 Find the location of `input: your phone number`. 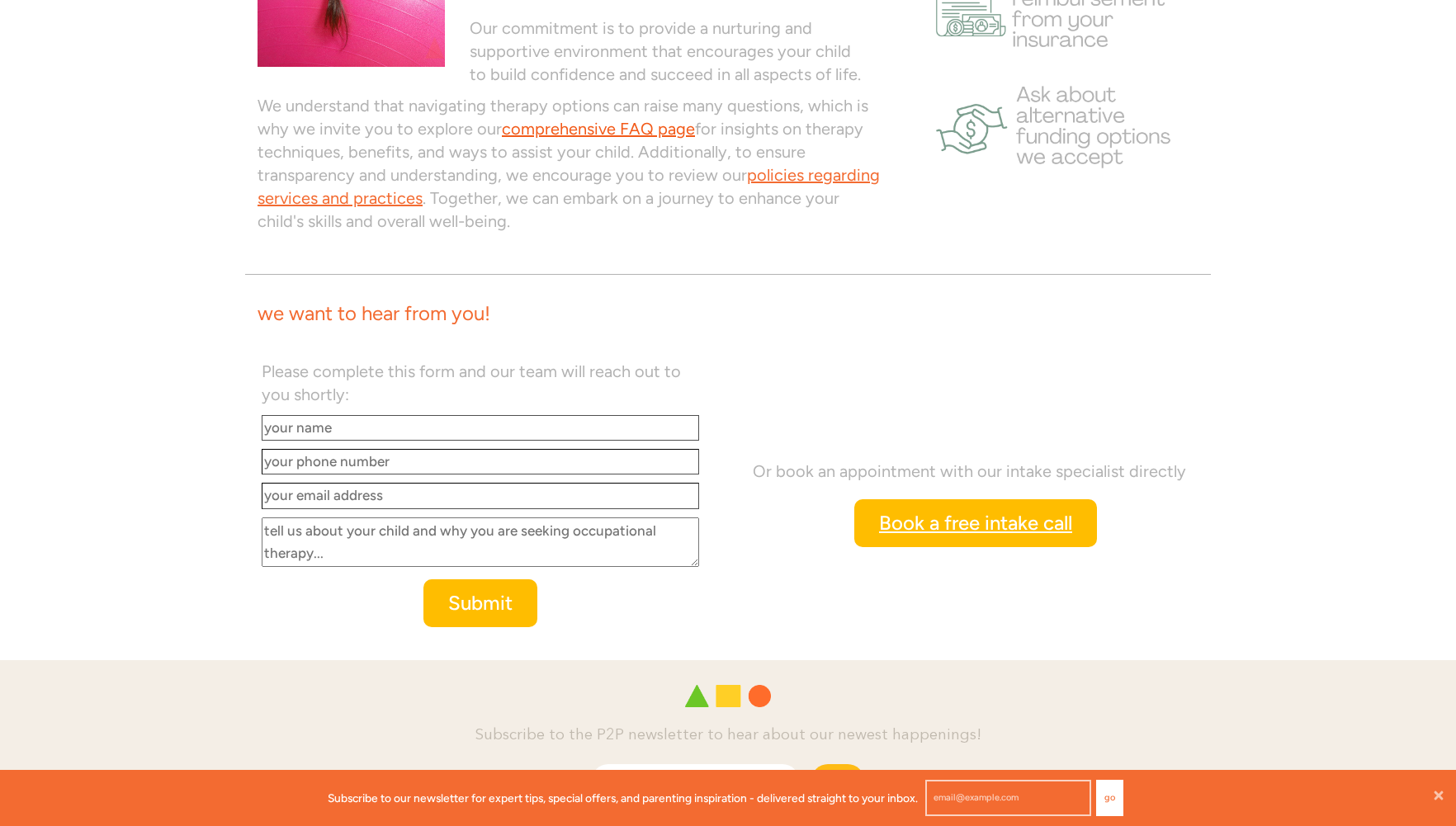

input: your phone number is located at coordinates (481, 461).